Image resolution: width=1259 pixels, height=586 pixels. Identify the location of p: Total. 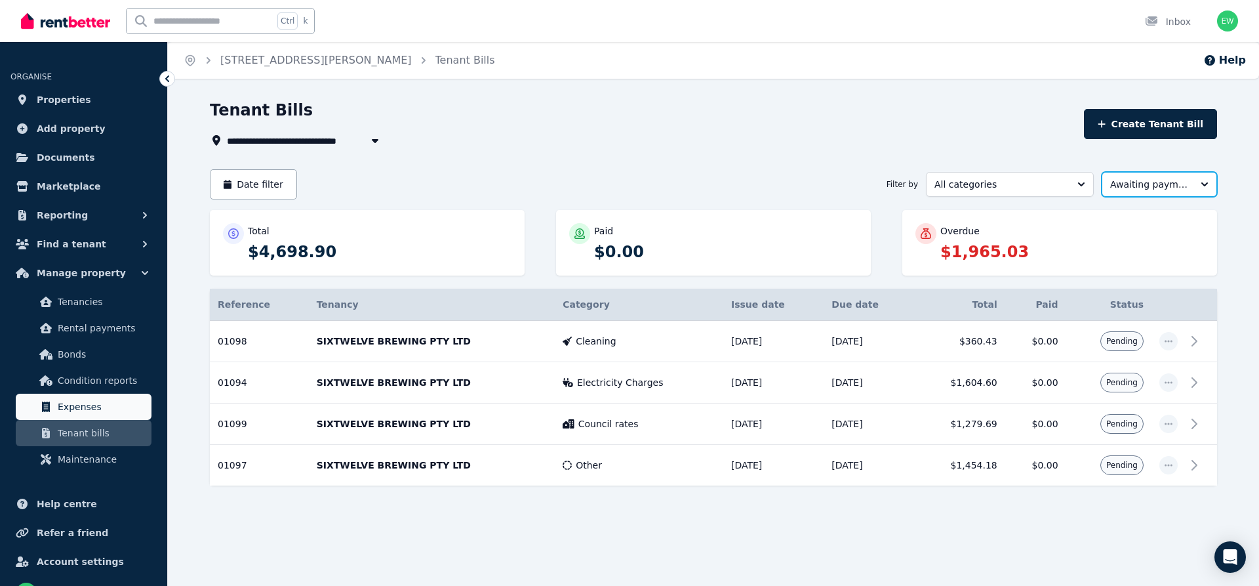
(258, 231).